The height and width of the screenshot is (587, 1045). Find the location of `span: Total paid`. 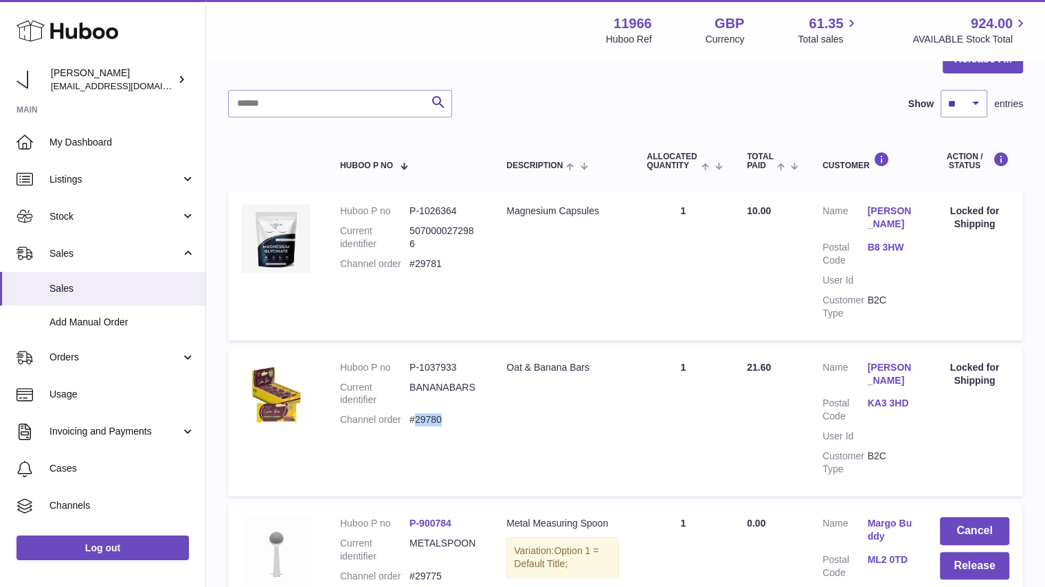

span: Total paid is located at coordinates (760, 161).